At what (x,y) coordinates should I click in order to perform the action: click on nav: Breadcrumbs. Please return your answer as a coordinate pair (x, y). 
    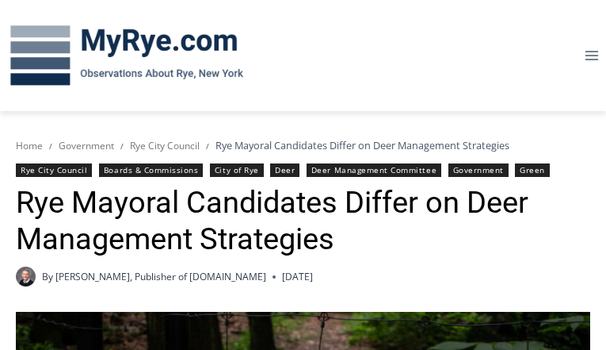
    Looking at the image, I should click on (303, 145).